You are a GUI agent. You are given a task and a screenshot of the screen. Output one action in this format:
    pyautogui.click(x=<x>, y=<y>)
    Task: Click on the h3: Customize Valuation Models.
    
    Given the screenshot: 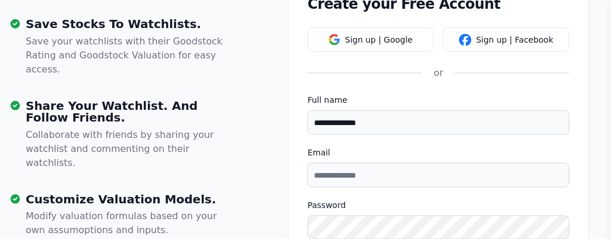 What is the action you would take?
    pyautogui.click(x=127, y=199)
    